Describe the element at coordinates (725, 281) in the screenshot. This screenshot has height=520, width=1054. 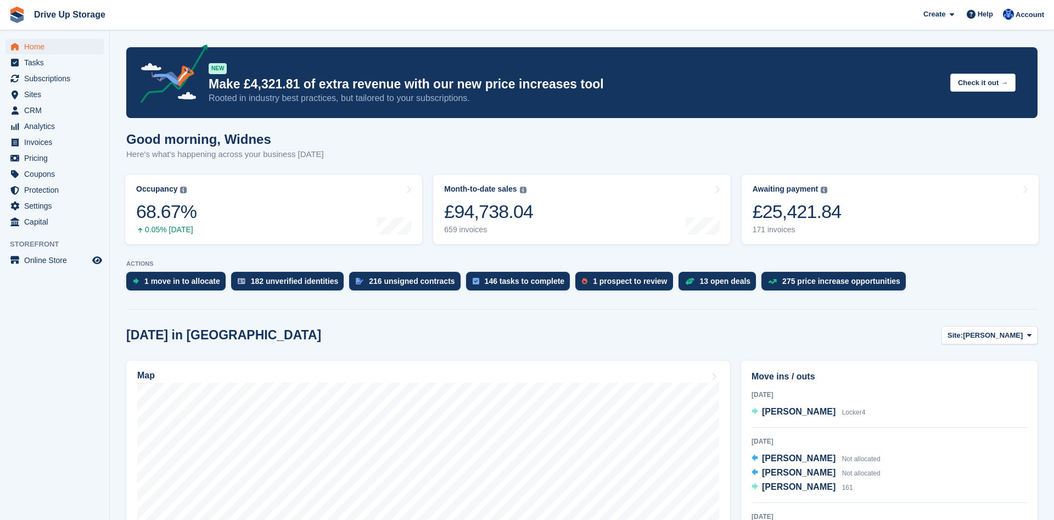
I see `div: 13 open deals` at that location.